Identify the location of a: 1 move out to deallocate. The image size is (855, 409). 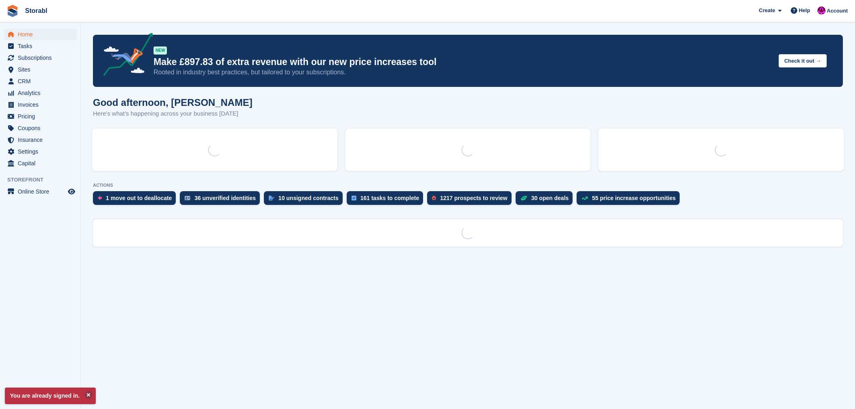
(136, 200).